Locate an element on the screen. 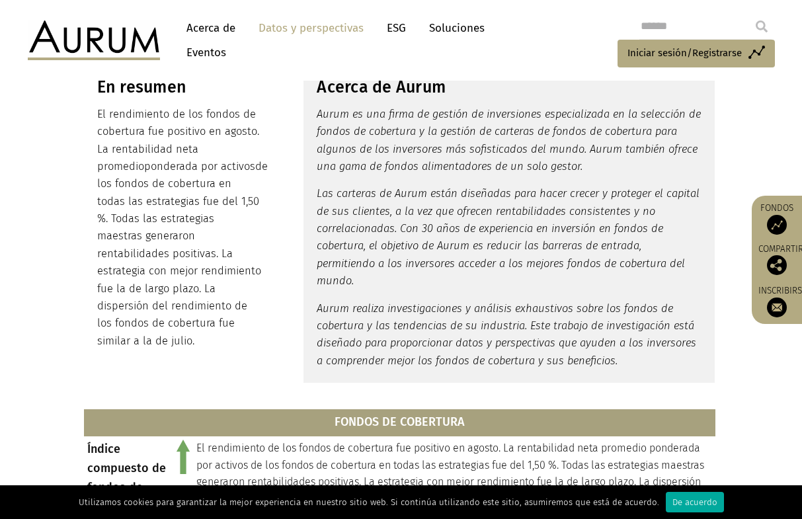  img: Acceso a fondos is located at coordinates (776, 225).